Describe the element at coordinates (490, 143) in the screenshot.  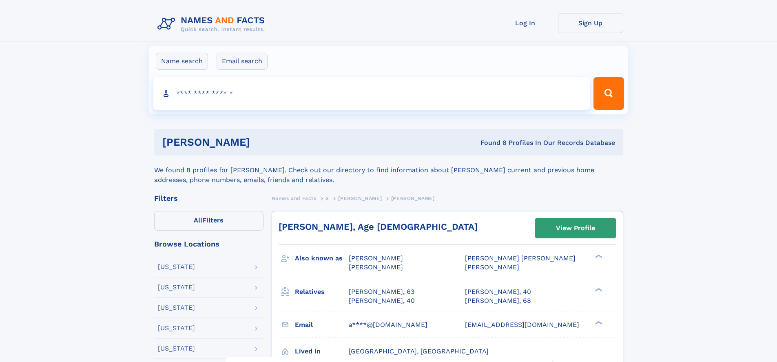
I see `div: Found 8 Profiles In Our Records Database` at that location.